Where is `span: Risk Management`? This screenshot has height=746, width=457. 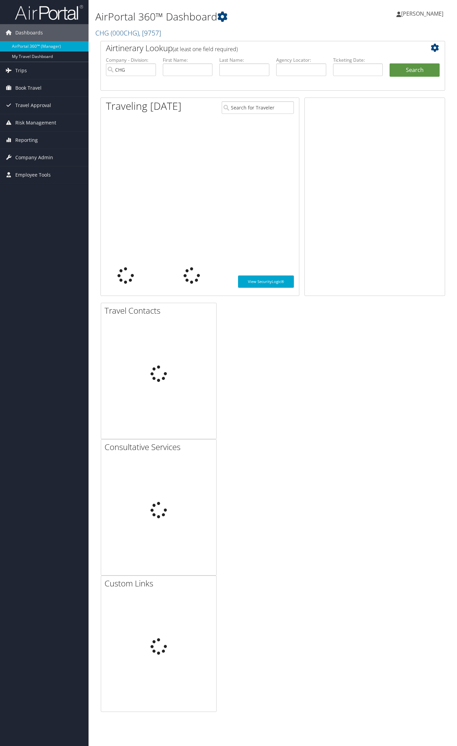 span: Risk Management is located at coordinates (36, 123).